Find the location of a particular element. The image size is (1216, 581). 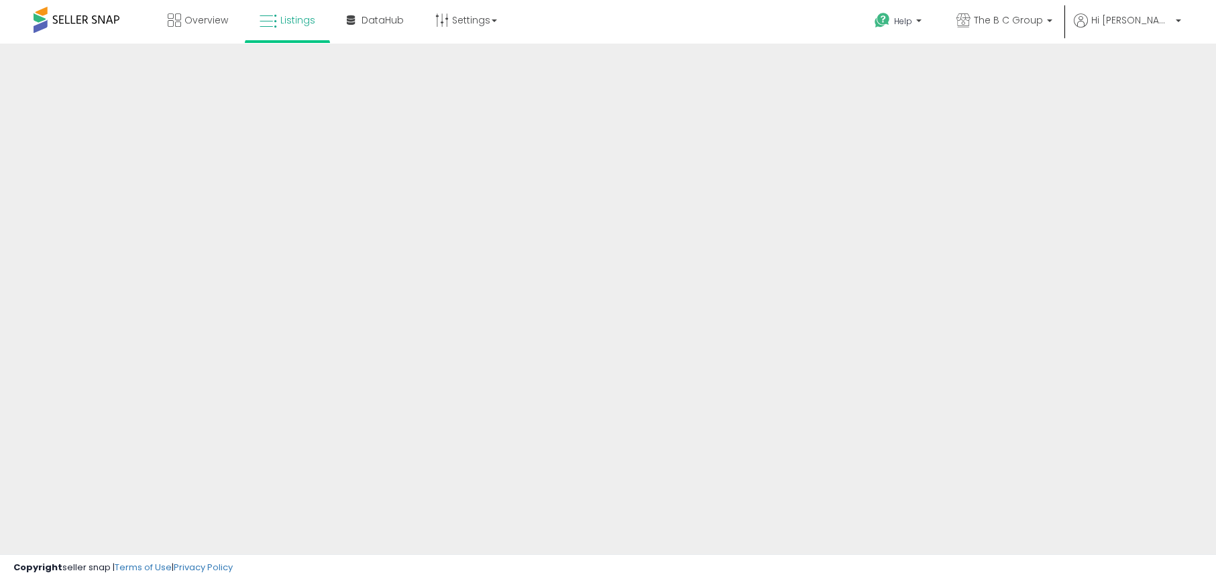

div: seller snap | | is located at coordinates (123, 567).